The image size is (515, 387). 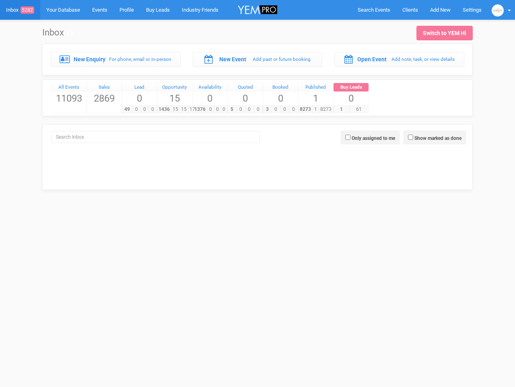 I want to click on span: Search Events, so click(x=374, y=10).